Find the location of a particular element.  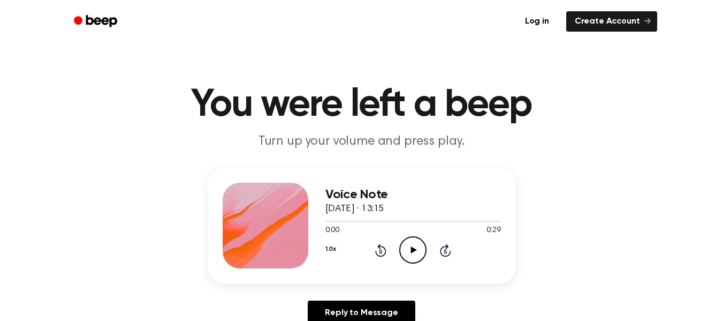

h1: You were left a beep is located at coordinates (362, 105).